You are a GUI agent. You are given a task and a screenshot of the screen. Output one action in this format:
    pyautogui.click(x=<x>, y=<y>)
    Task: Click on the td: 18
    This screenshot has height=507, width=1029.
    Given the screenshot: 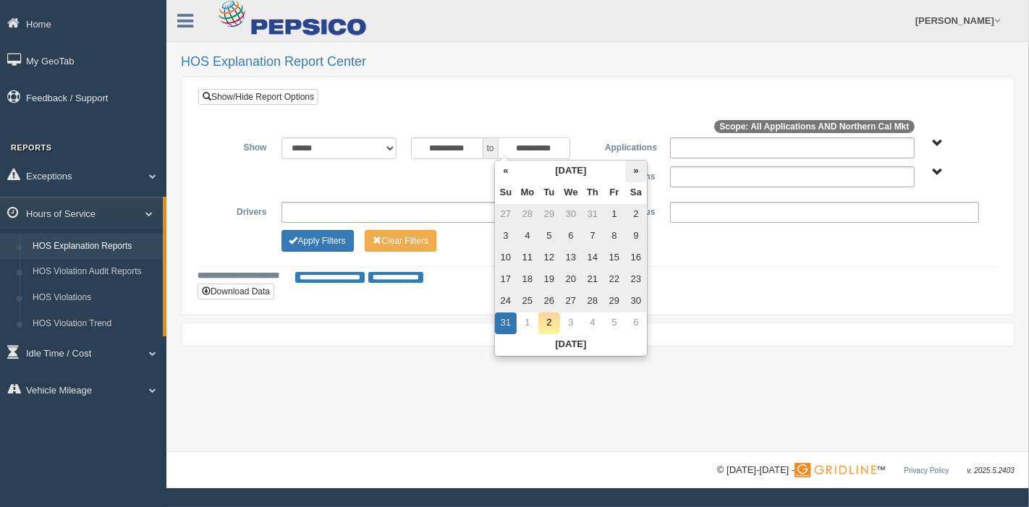 What is the action you would take?
    pyautogui.click(x=527, y=280)
    